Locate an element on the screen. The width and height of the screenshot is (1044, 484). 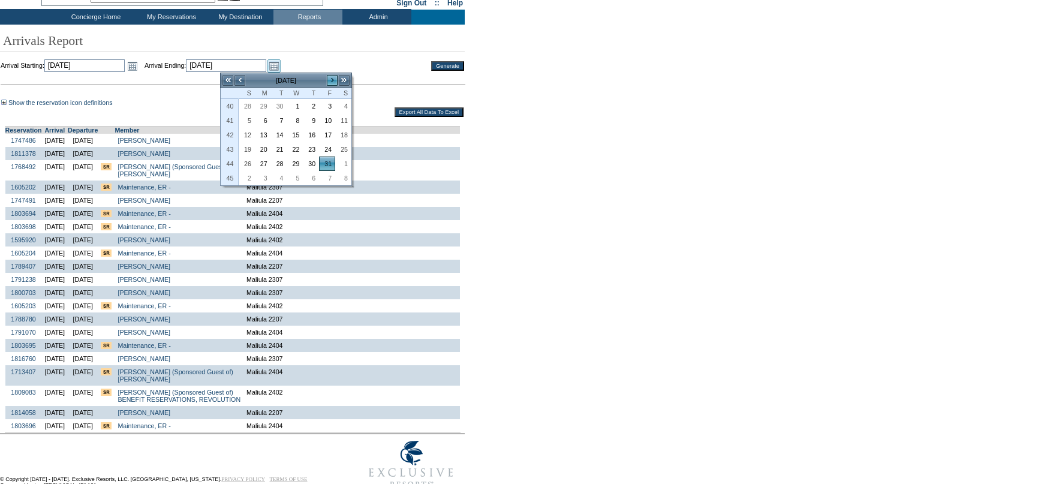
a: PRIVACY POLICY is located at coordinates (243, 479).